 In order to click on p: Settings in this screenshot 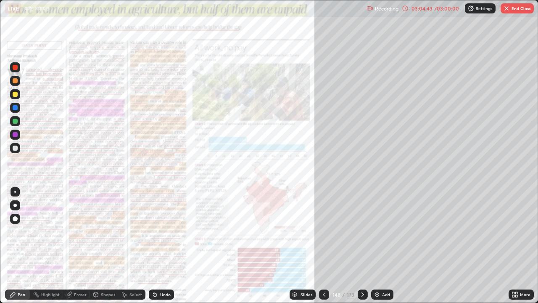, I will do `click(484, 8)`.